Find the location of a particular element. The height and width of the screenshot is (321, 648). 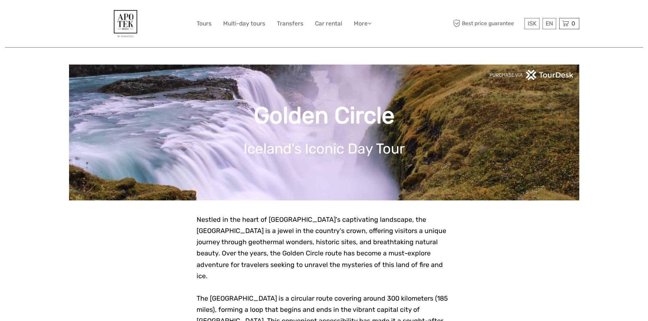

span: ISK is located at coordinates (532, 23).